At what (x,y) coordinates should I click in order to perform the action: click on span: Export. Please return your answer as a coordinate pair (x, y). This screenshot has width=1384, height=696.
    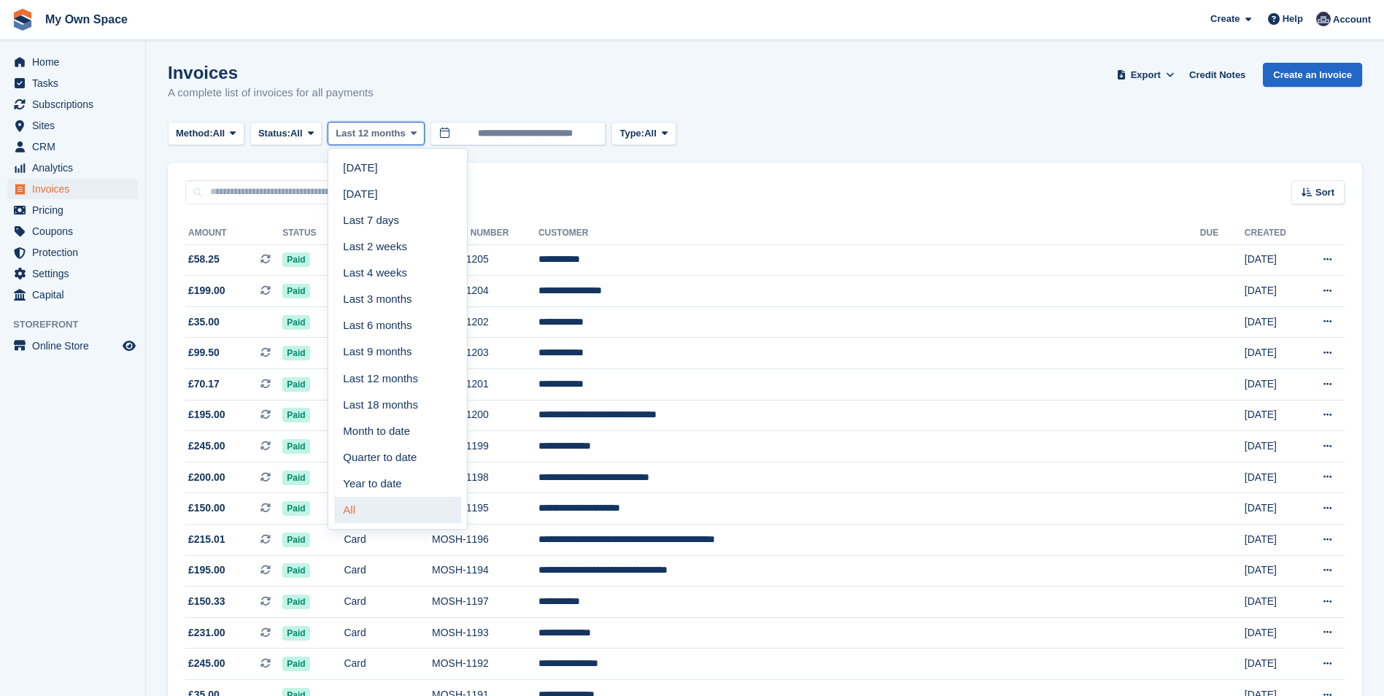
    Looking at the image, I should click on (1146, 75).